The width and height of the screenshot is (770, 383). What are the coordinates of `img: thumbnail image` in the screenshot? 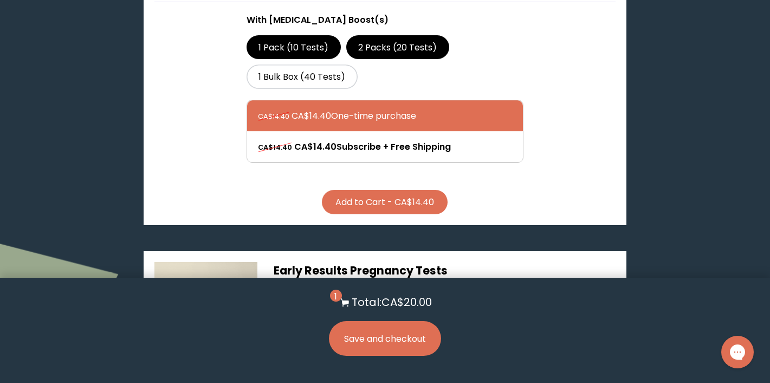 It's located at (206, 313).